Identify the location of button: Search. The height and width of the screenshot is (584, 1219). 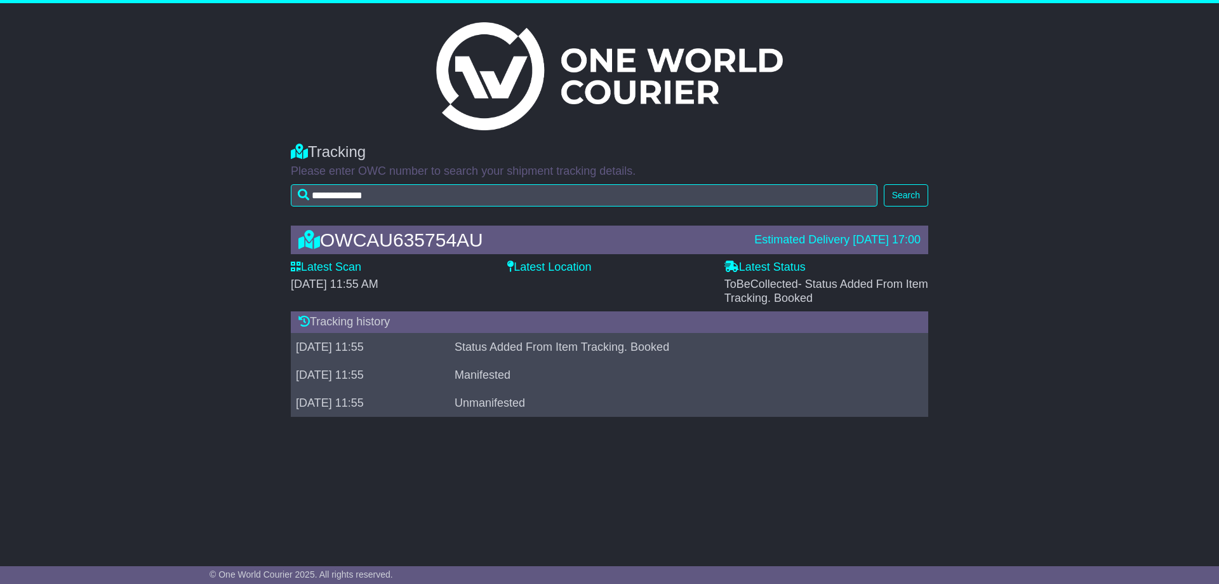
(906, 195).